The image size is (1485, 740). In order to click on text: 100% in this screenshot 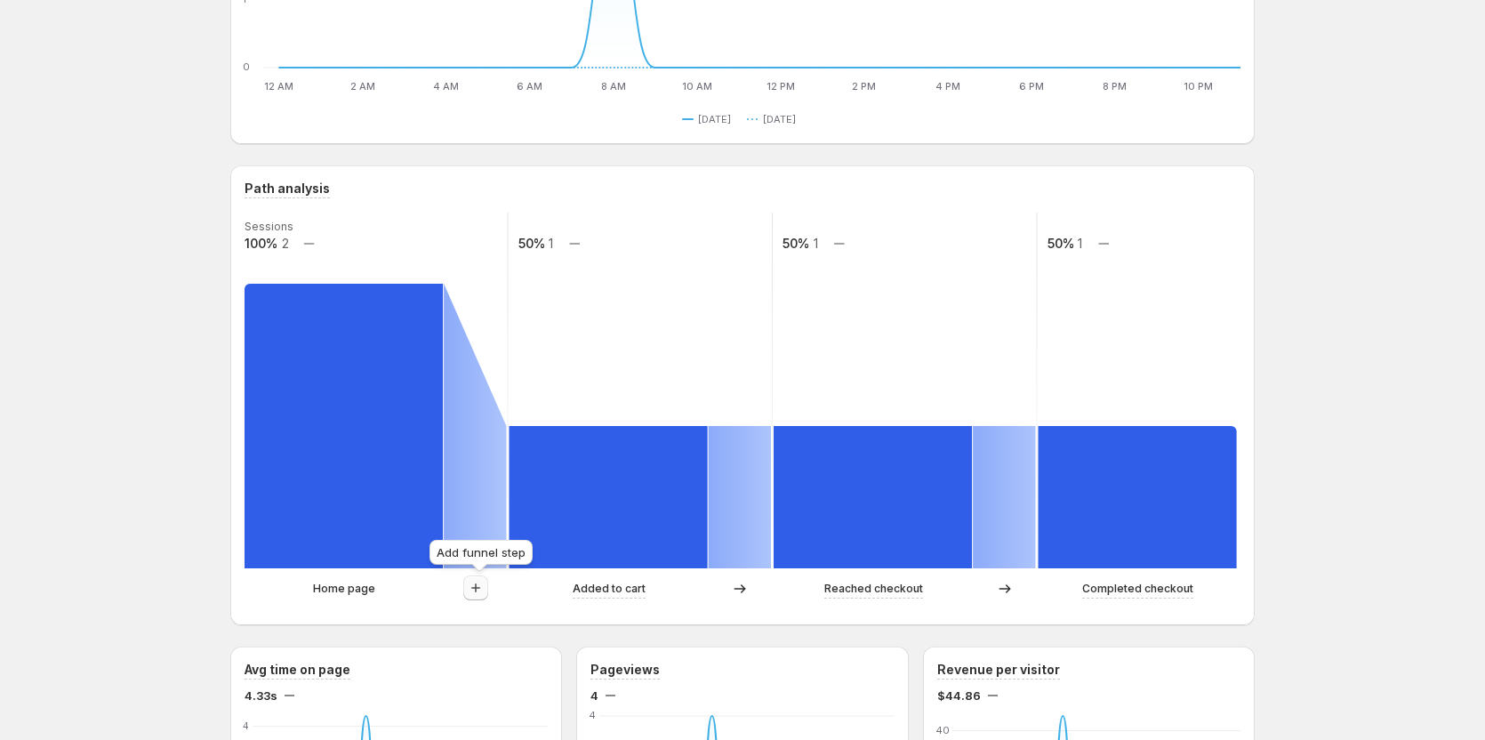, I will do `click(261, 243)`.